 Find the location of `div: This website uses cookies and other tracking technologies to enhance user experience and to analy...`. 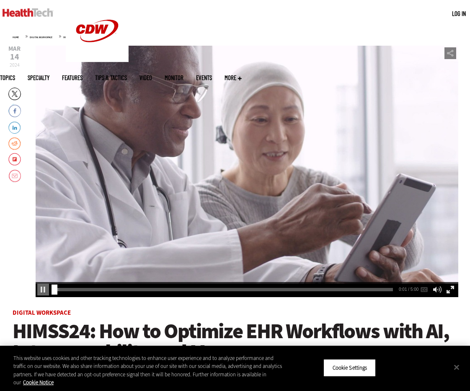

div: This website uses cookies and other tracking technologies to enhance user experience and to analy... is located at coordinates (147, 370).